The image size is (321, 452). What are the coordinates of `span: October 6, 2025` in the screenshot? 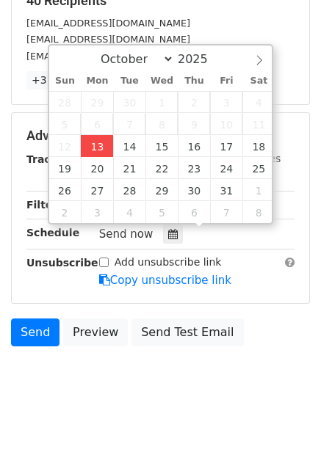 It's located at (97, 124).